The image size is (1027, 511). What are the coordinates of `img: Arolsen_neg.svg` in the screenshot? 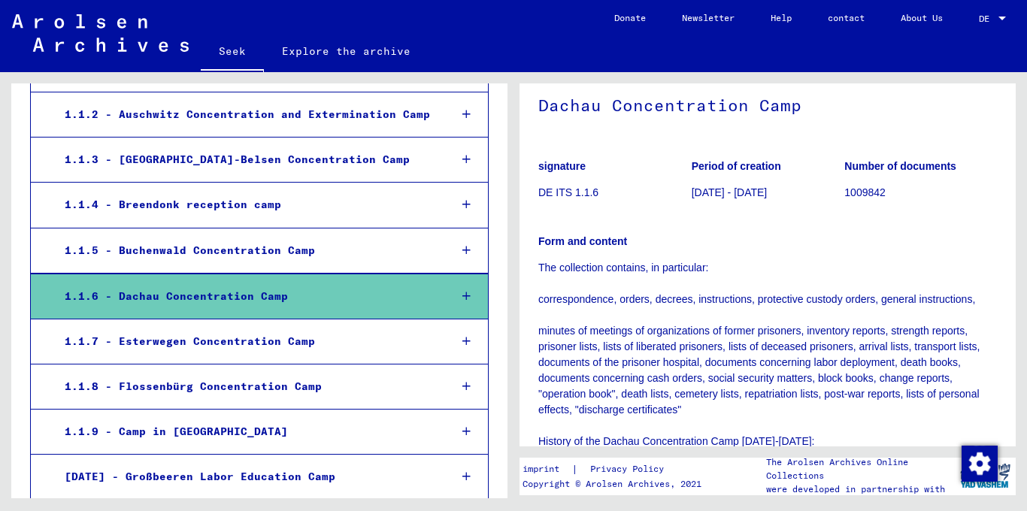 It's located at (100, 33).